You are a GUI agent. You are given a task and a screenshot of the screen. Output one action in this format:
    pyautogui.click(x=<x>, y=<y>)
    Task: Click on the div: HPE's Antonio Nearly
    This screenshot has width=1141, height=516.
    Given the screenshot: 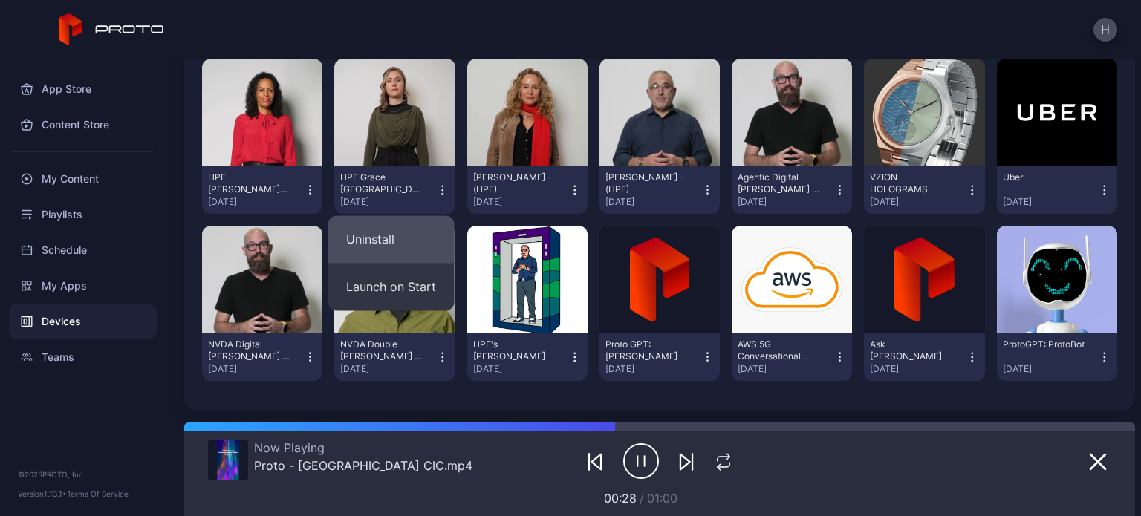 What is the action you would take?
    pyautogui.click(x=514, y=351)
    